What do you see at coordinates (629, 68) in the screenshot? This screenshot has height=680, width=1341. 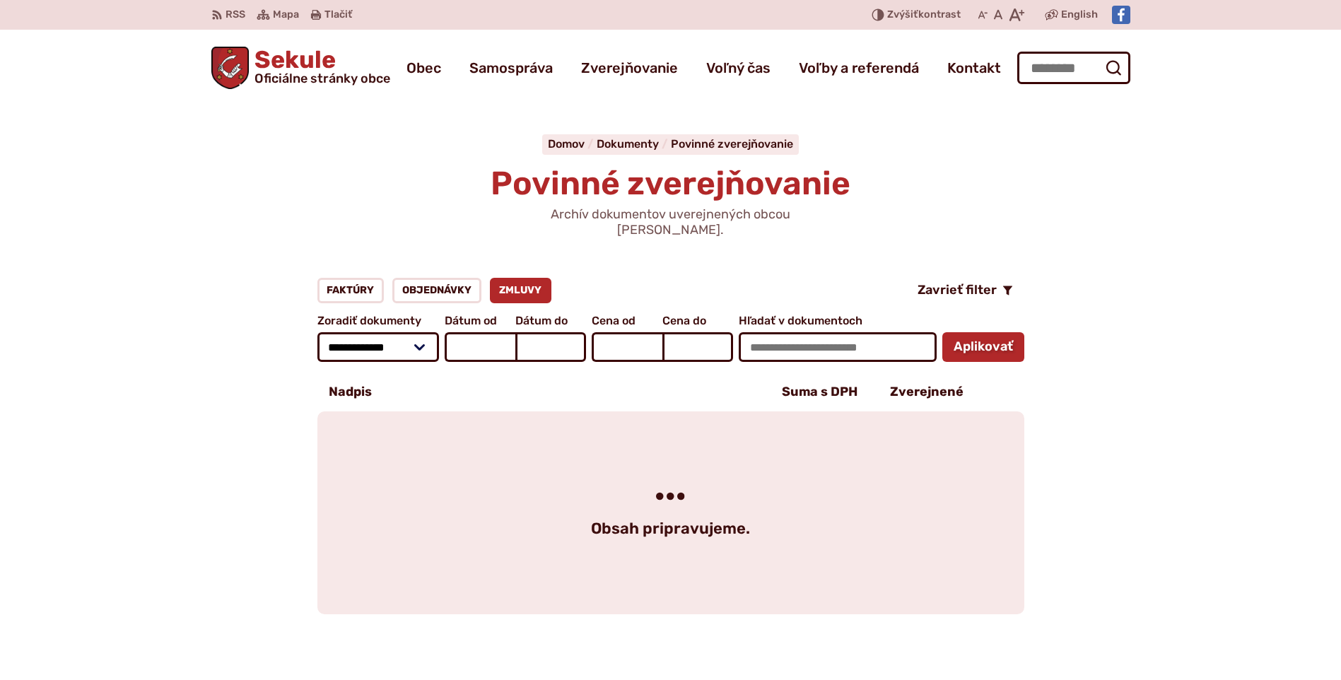 I see `a: Zverejňovanie` at bounding box center [629, 68].